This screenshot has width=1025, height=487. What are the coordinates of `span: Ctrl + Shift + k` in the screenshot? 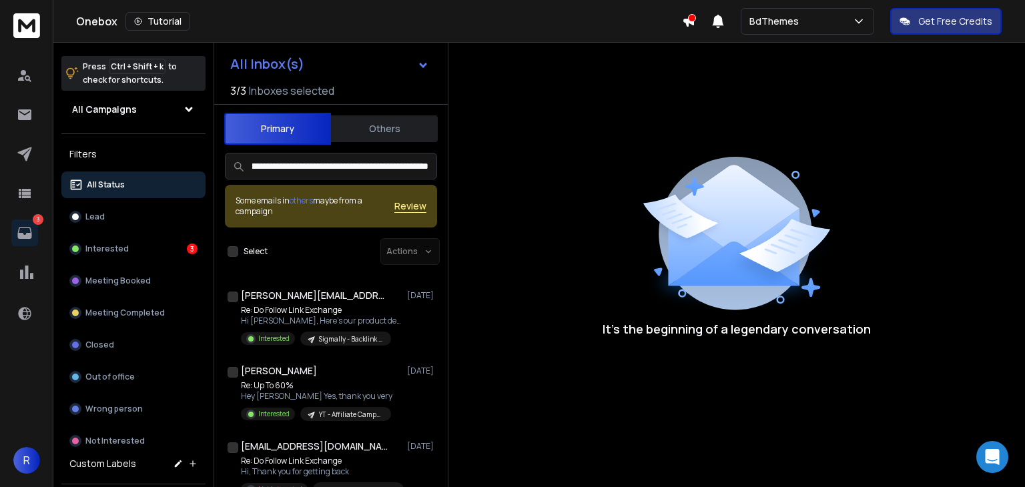 It's located at (137, 66).